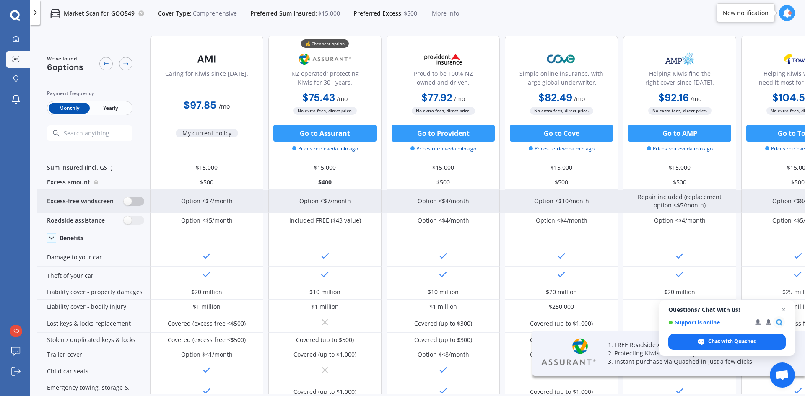 This screenshot has width=805, height=396. Describe the element at coordinates (325, 59) in the screenshot. I see `img: Assurant.png` at that location.